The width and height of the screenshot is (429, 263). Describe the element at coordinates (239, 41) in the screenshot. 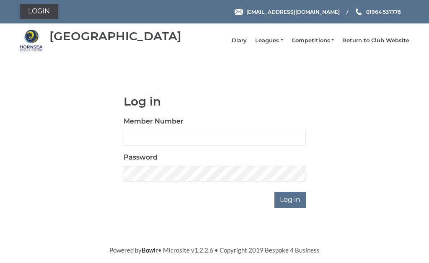

I see `a: Diary` at that location.